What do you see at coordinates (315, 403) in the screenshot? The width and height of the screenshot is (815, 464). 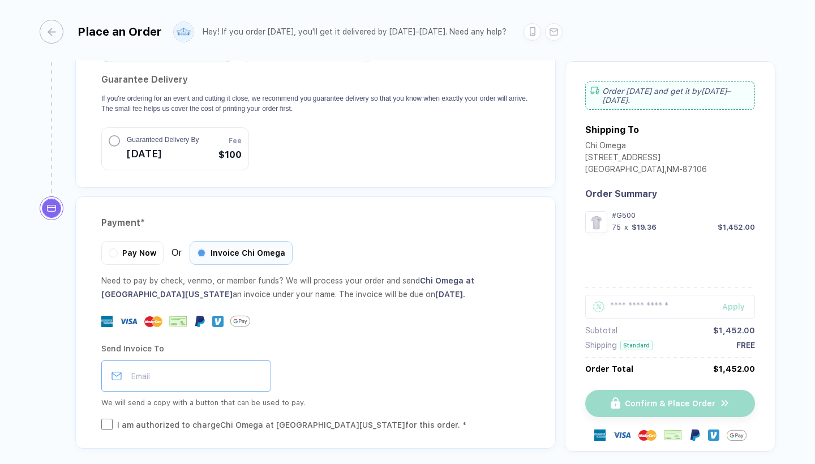 I see `div: We will send a copy with a button that can be used to pay.` at bounding box center [315, 403].